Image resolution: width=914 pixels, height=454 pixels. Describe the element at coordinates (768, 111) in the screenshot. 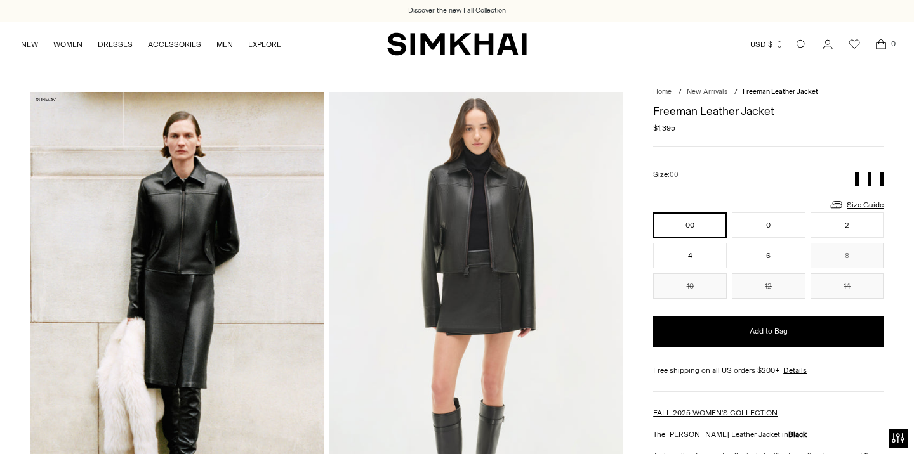

I see `h1: Freeman Leather Jacket` at that location.